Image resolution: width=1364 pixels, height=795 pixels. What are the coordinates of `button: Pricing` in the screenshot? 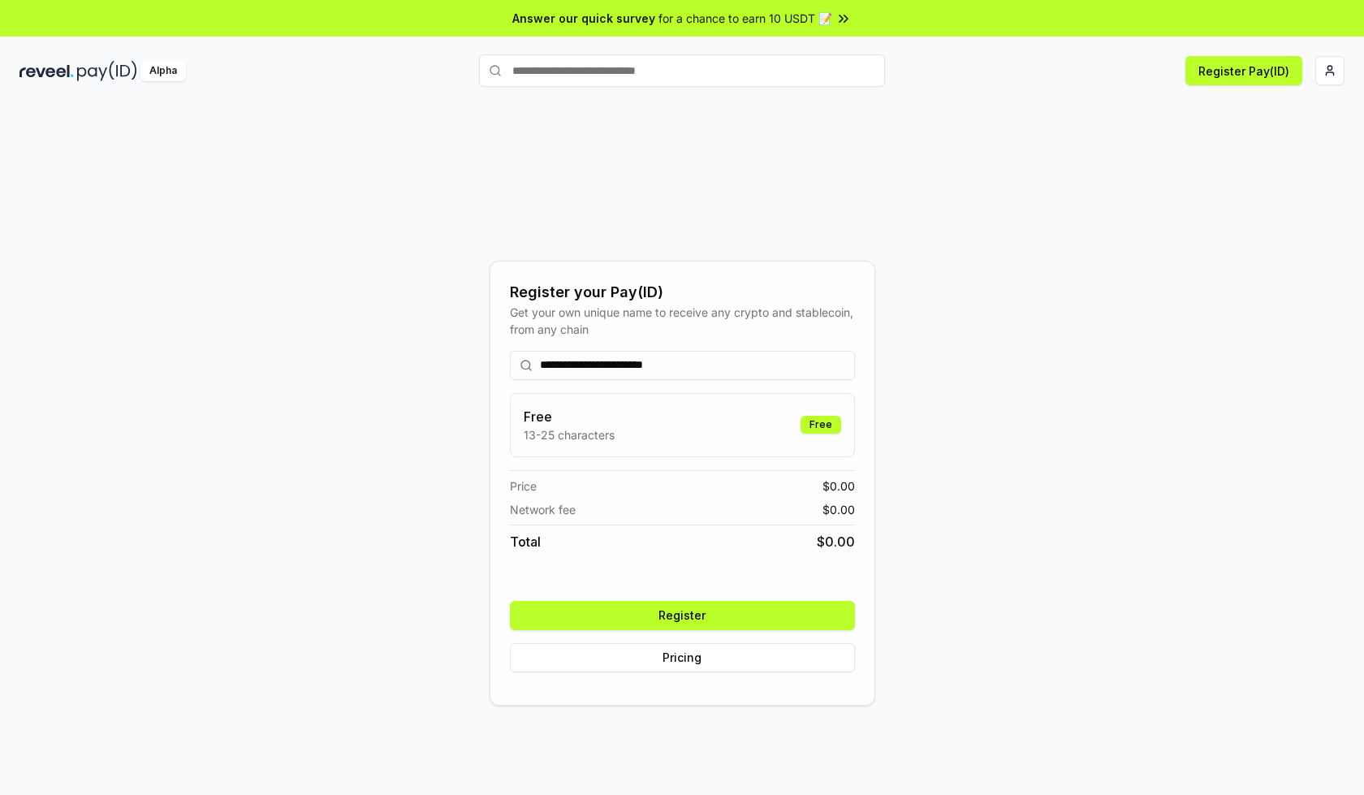 It's located at (682, 658).